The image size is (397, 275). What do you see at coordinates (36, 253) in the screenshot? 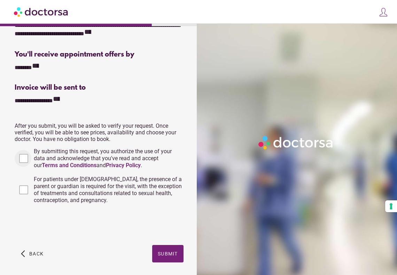
I see `span: Back` at bounding box center [36, 253].